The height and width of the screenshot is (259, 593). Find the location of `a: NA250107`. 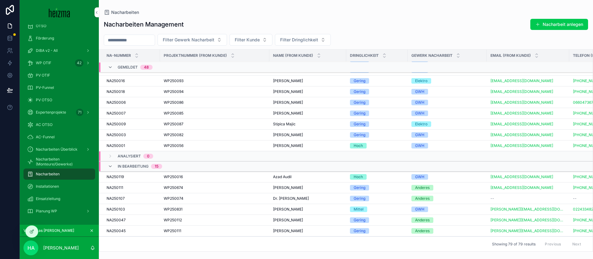

a: NA250107 is located at coordinates (131, 199).